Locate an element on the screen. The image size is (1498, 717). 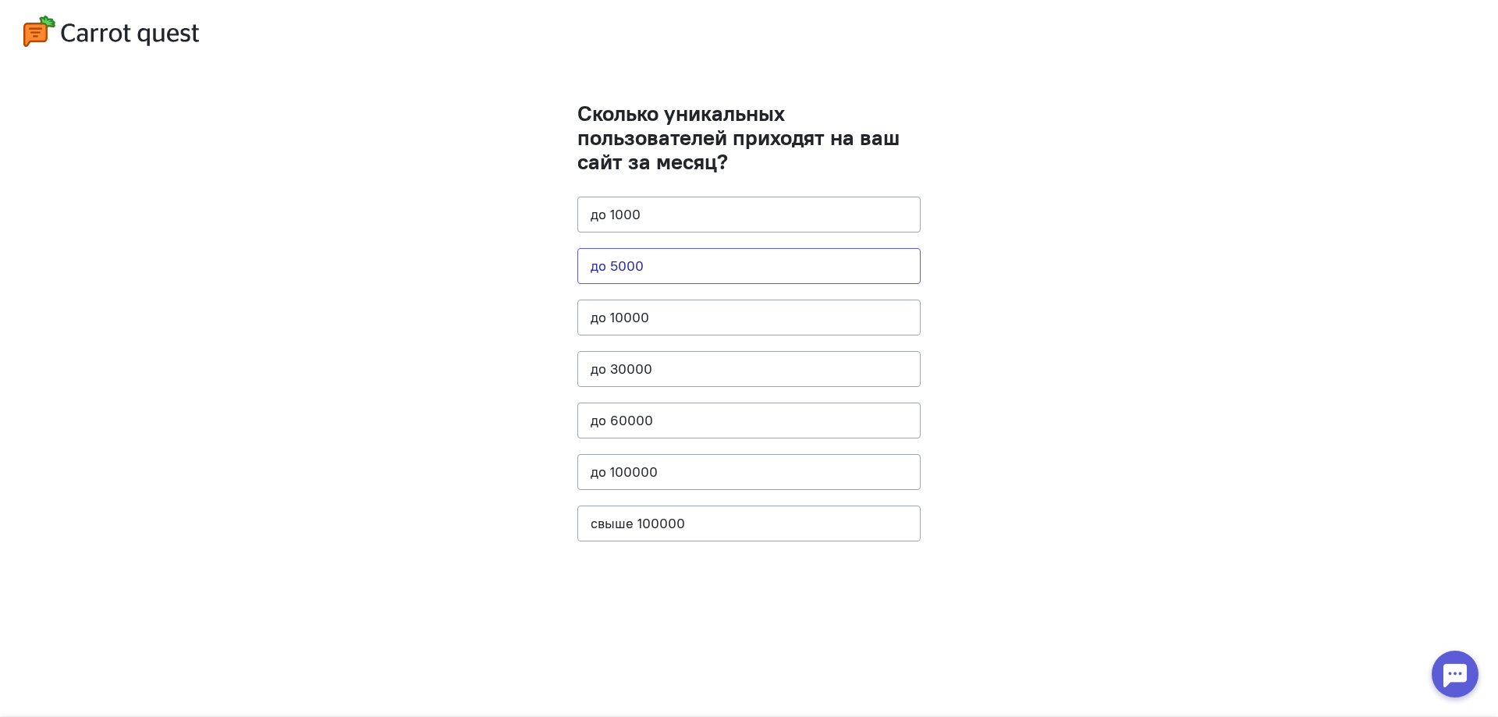
h1: Сколько уникальных пользователей приходят на ваш сайт за месяц? is located at coordinates (749, 137).